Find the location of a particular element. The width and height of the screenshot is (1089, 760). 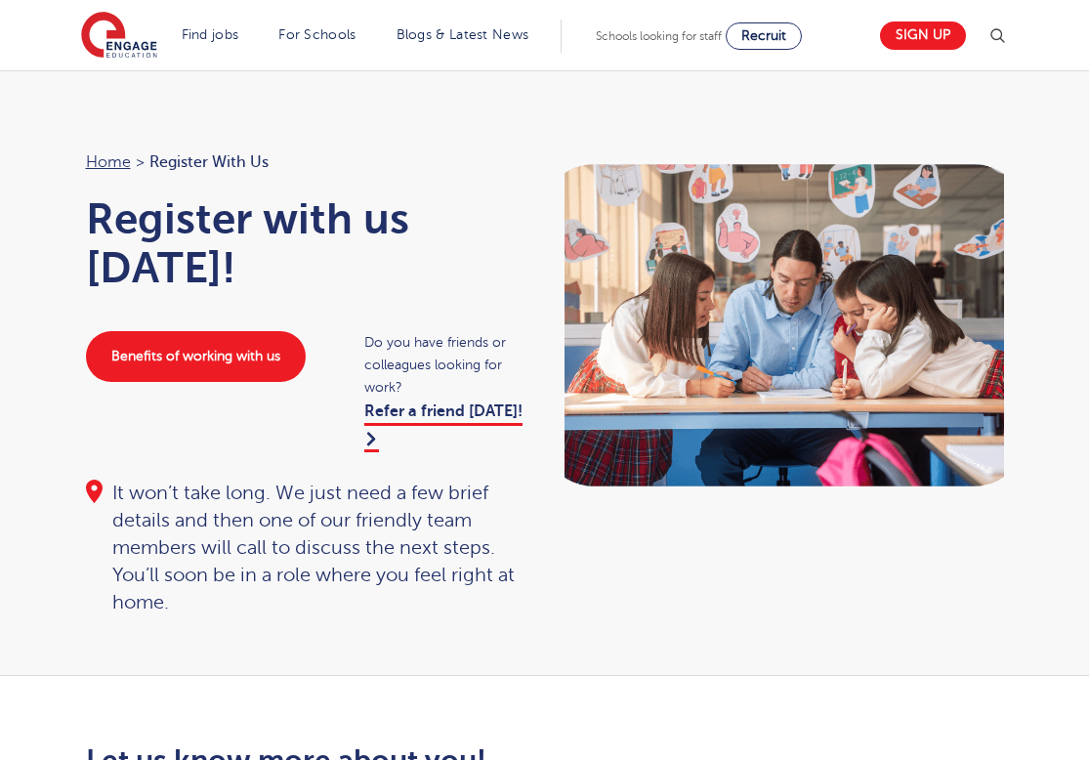

a: Blogs & Latest News is located at coordinates (463, 34).